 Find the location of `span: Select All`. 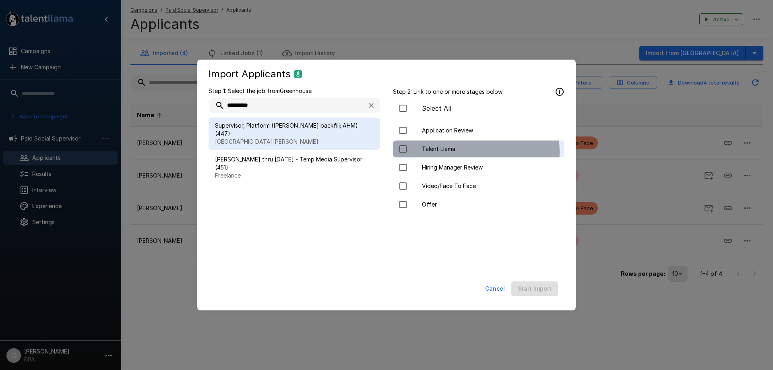

span: Select All is located at coordinates (490, 108).